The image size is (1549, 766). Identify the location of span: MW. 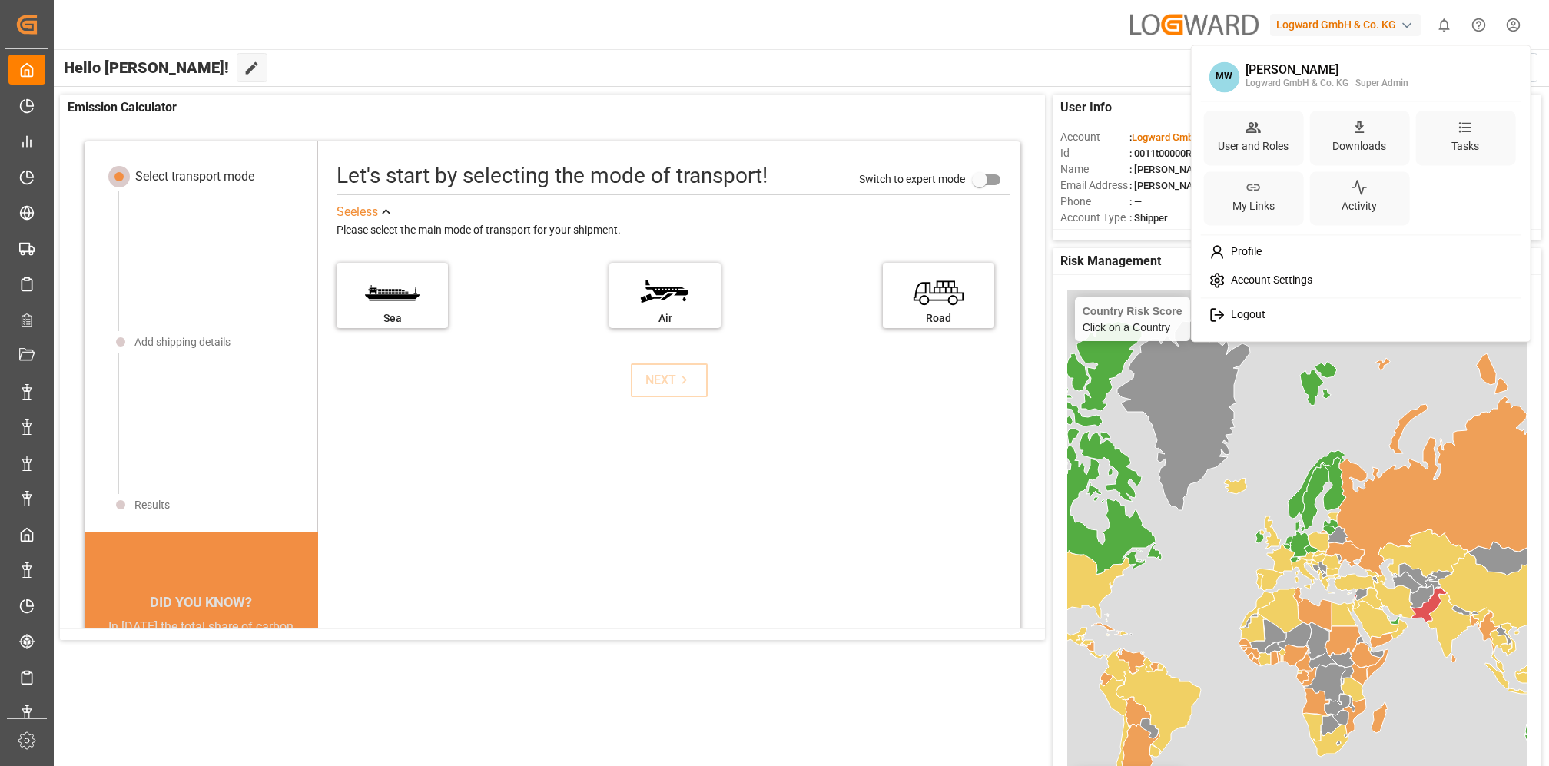
(1224, 77).